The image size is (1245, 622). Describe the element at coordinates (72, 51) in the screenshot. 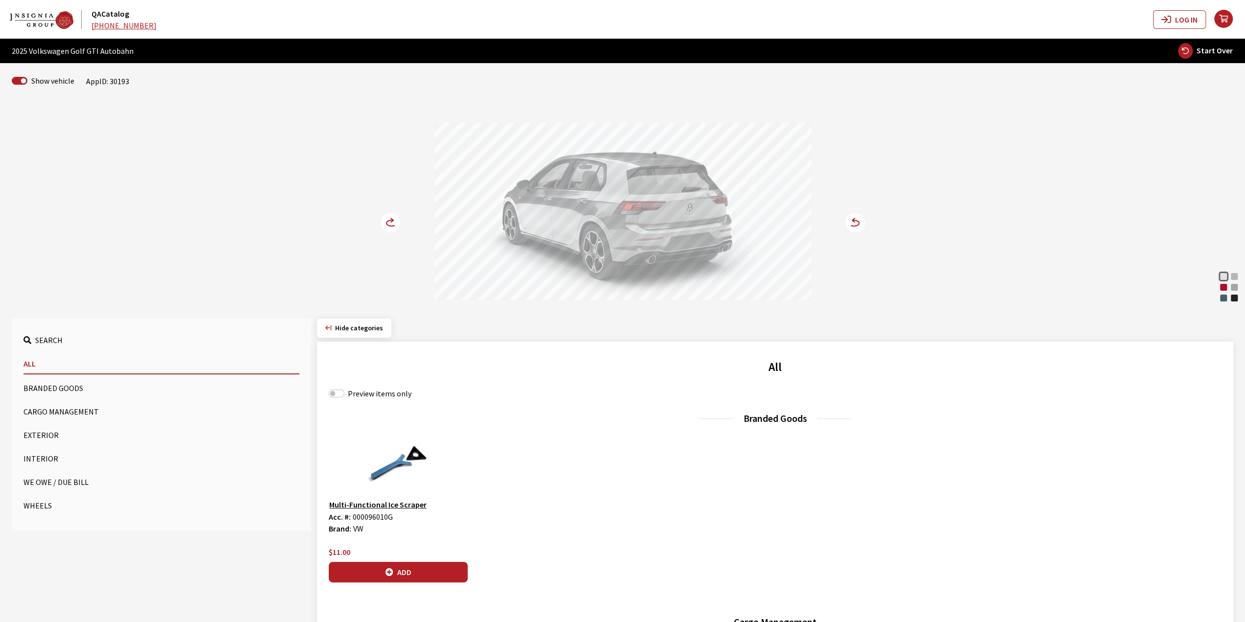

I see `span: 2025 Volkswagen Golf GTI Autobahn` at that location.